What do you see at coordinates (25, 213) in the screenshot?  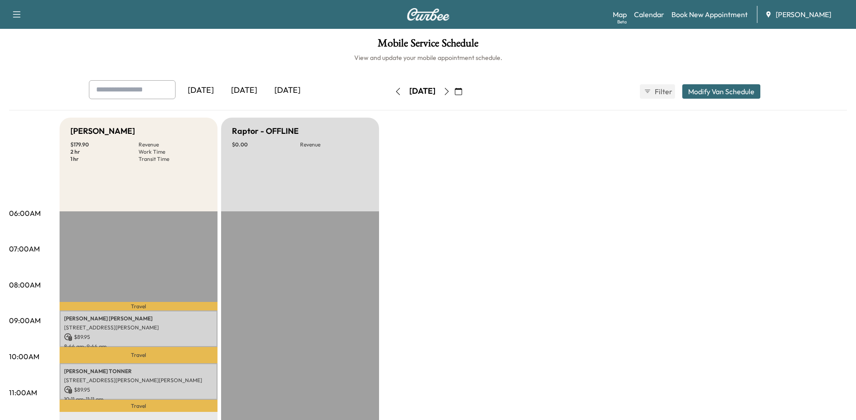 I see `p: 06:00AM` at bounding box center [25, 213].